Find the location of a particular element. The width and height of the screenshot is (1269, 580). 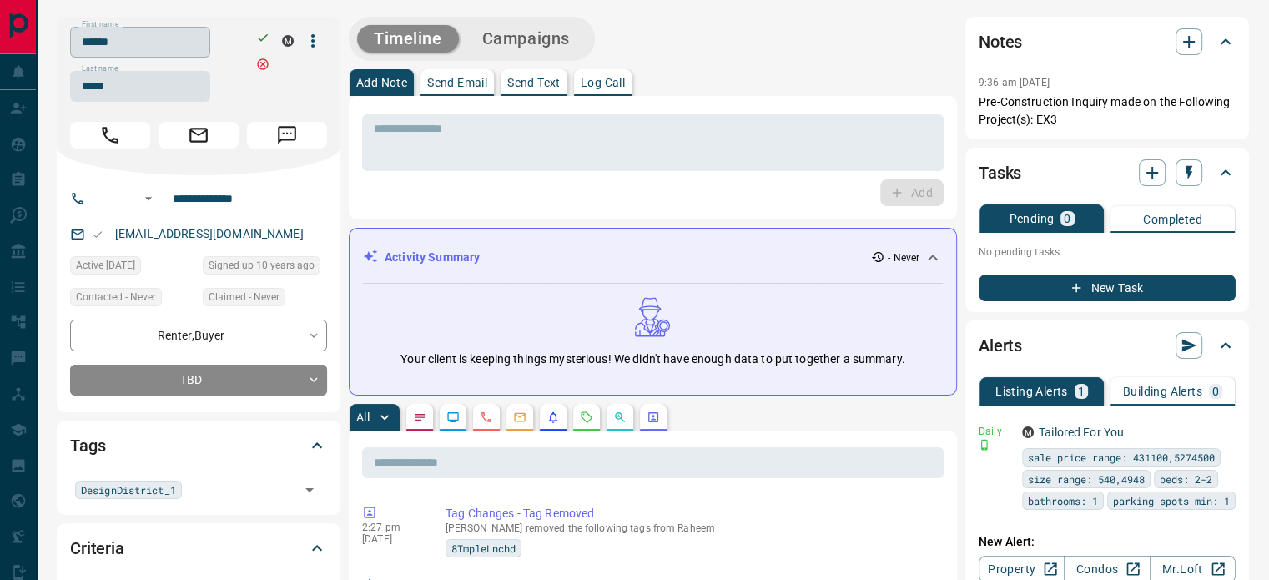

p: 2:27 pm is located at coordinates (391, 527).